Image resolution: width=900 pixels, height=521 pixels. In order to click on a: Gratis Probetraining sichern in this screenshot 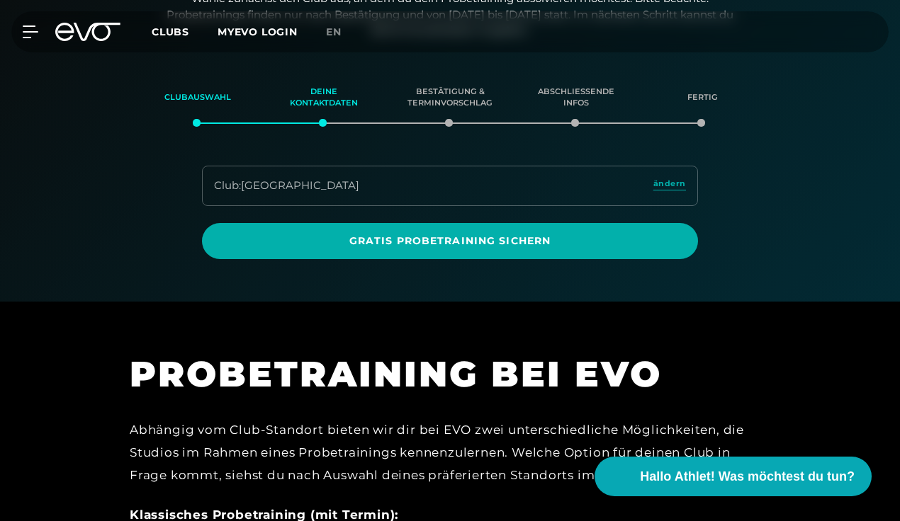, I will do `click(450, 241)`.